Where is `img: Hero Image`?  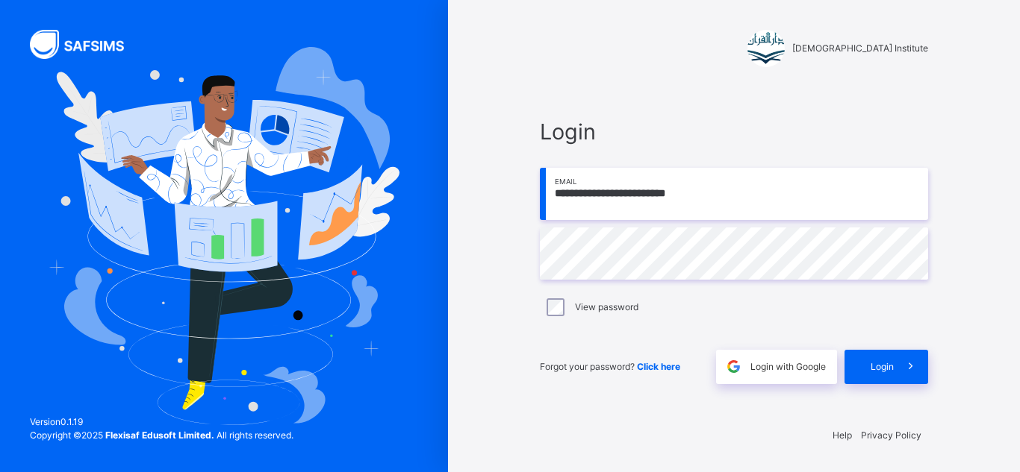 img: Hero Image is located at coordinates (224, 236).